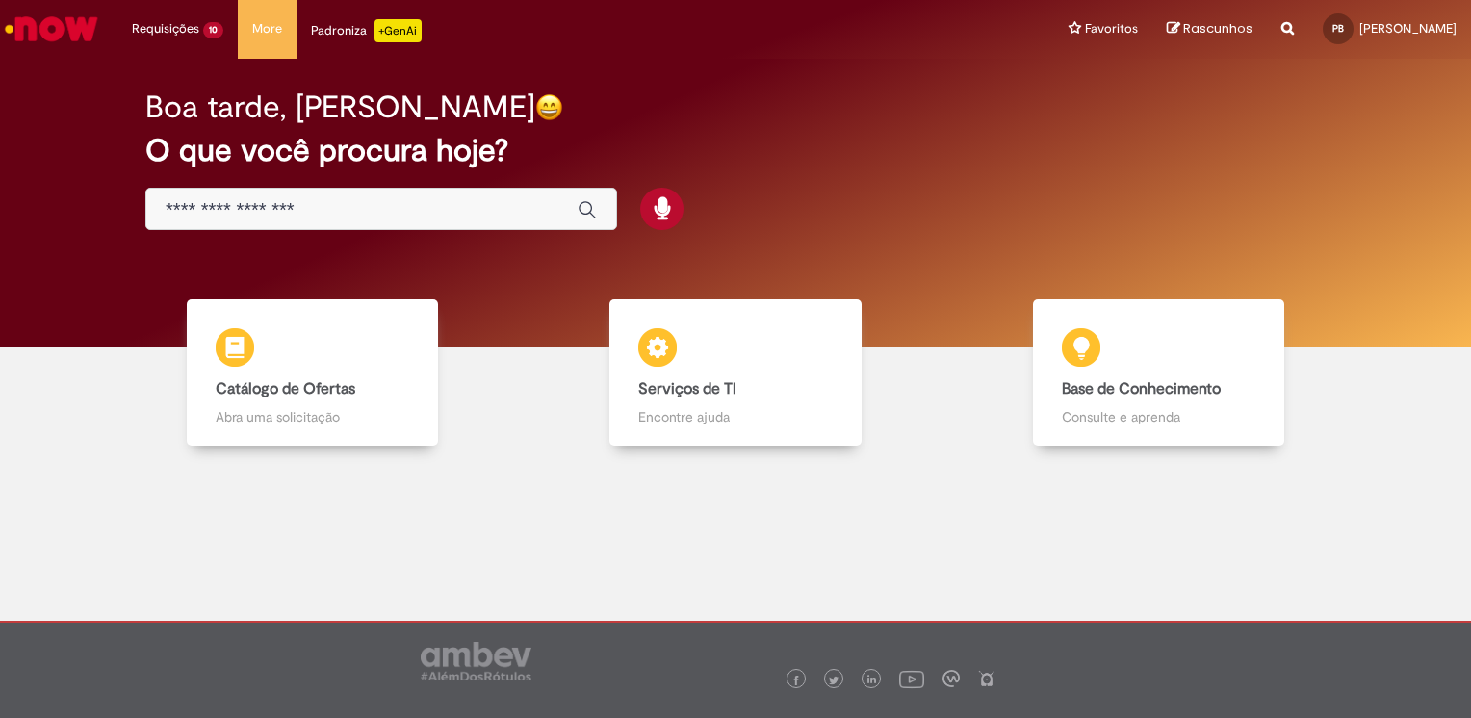 Image resolution: width=1471 pixels, height=718 pixels. What do you see at coordinates (51, 29) in the screenshot?
I see `img: ServiceNow` at bounding box center [51, 29].